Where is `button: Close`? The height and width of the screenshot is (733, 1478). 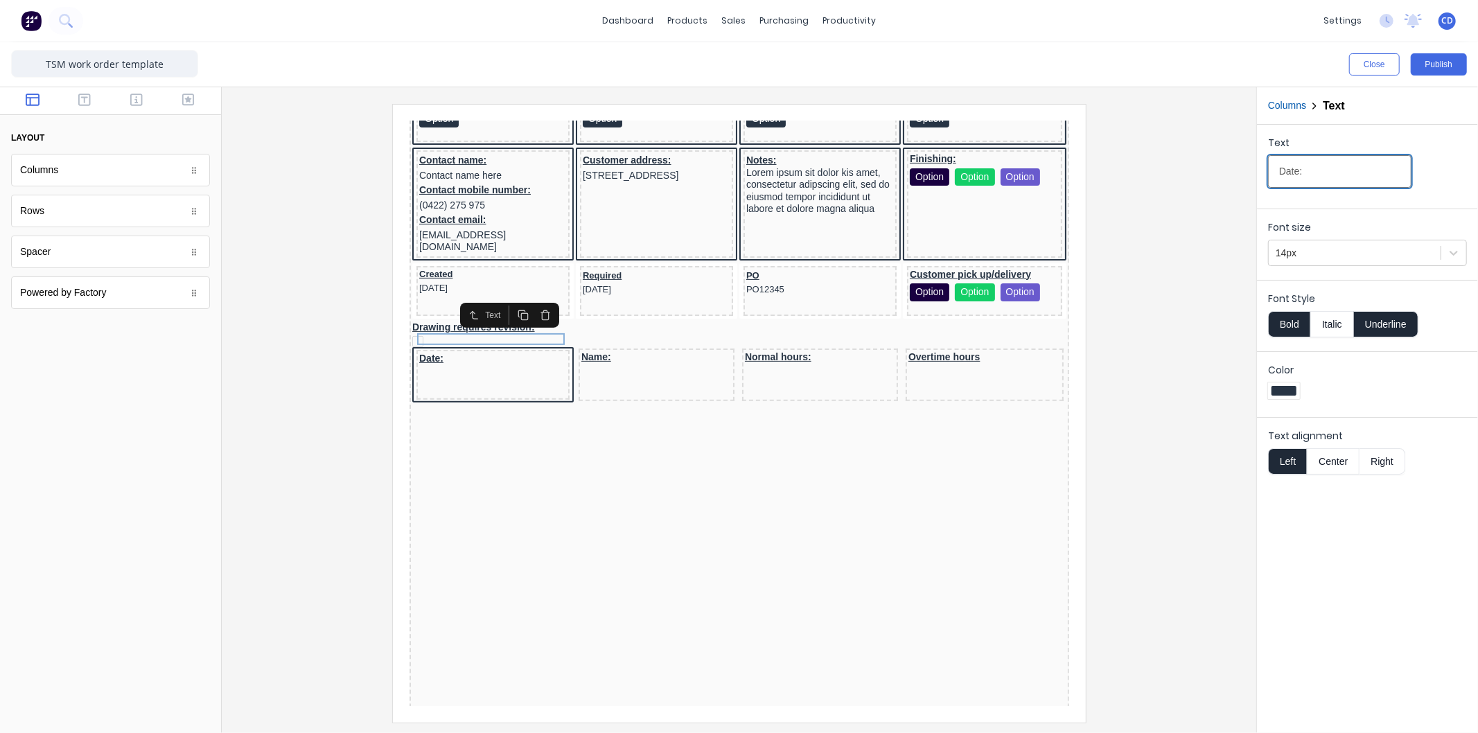
button: Close is located at coordinates (1374, 64).